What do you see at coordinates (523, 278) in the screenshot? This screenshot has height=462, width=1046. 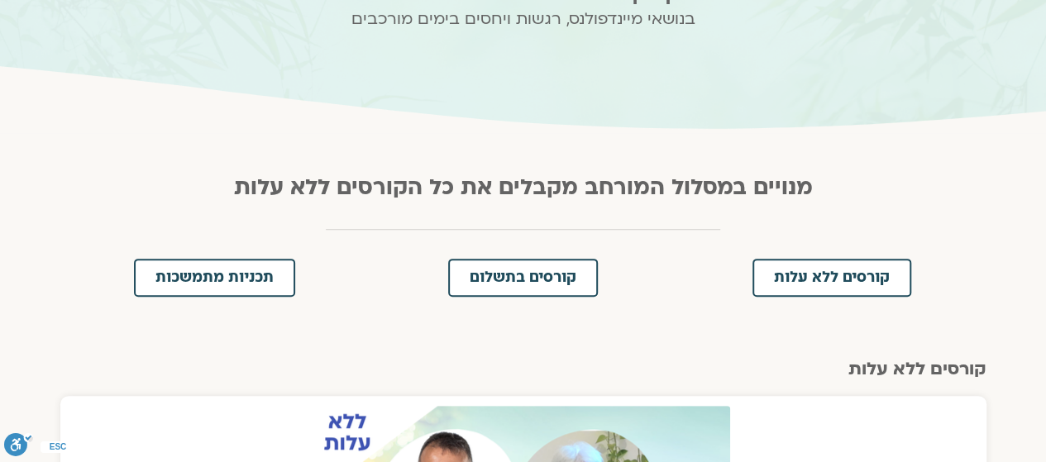 I see `a: קורסים בתשלום` at bounding box center [523, 278].